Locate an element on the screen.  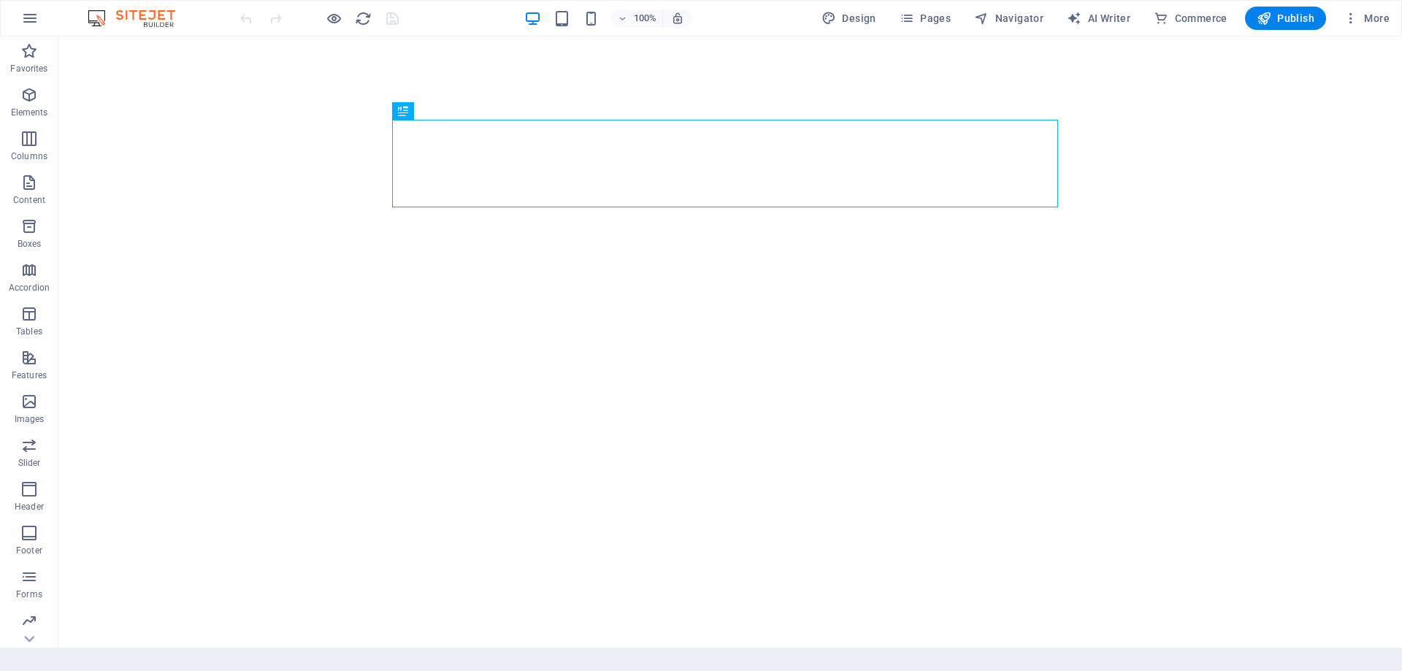
span: Publish is located at coordinates (1285, 18).